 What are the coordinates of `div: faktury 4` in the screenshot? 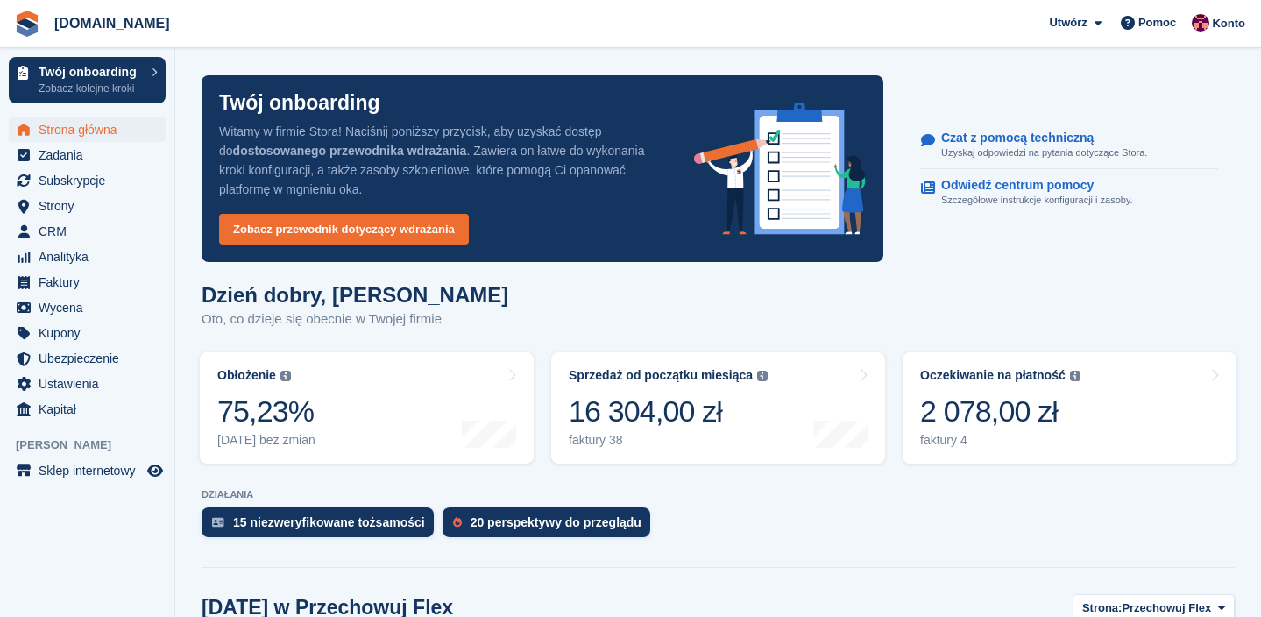 It's located at (1000, 440).